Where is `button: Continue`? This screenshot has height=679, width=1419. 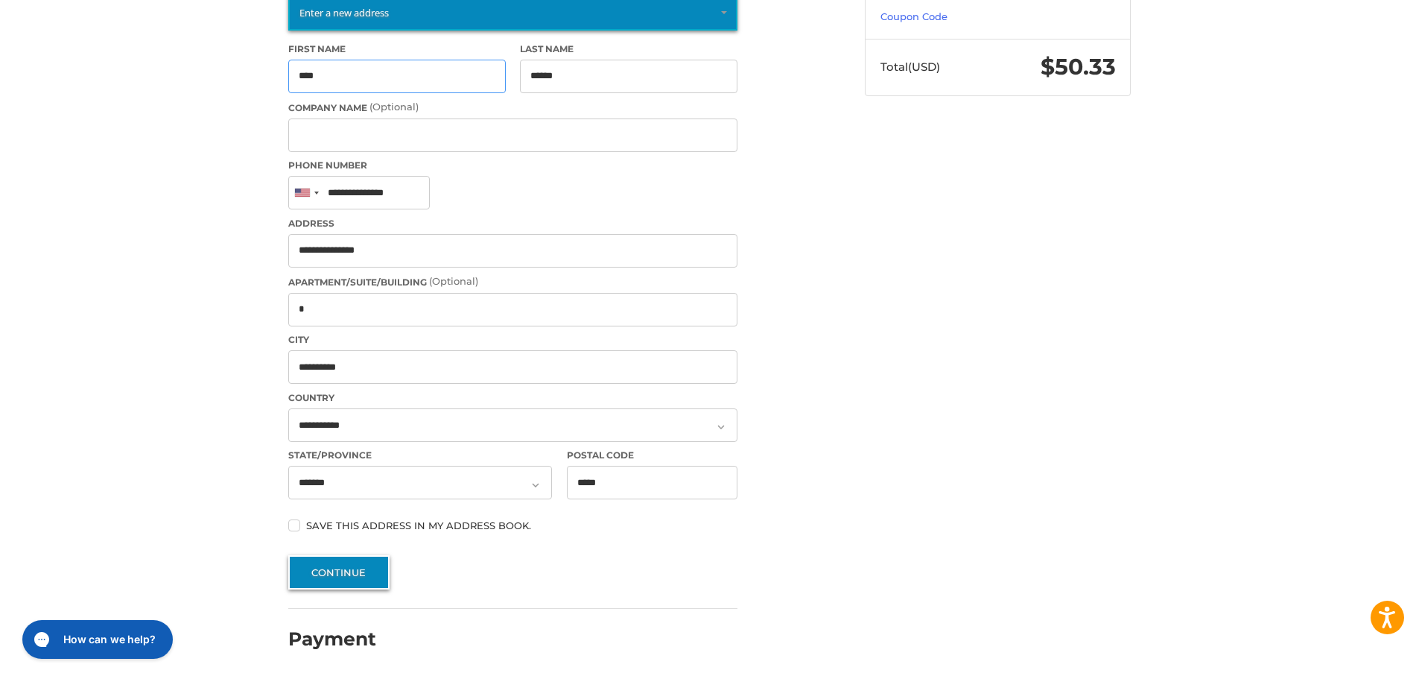
button: Continue is located at coordinates (339, 572).